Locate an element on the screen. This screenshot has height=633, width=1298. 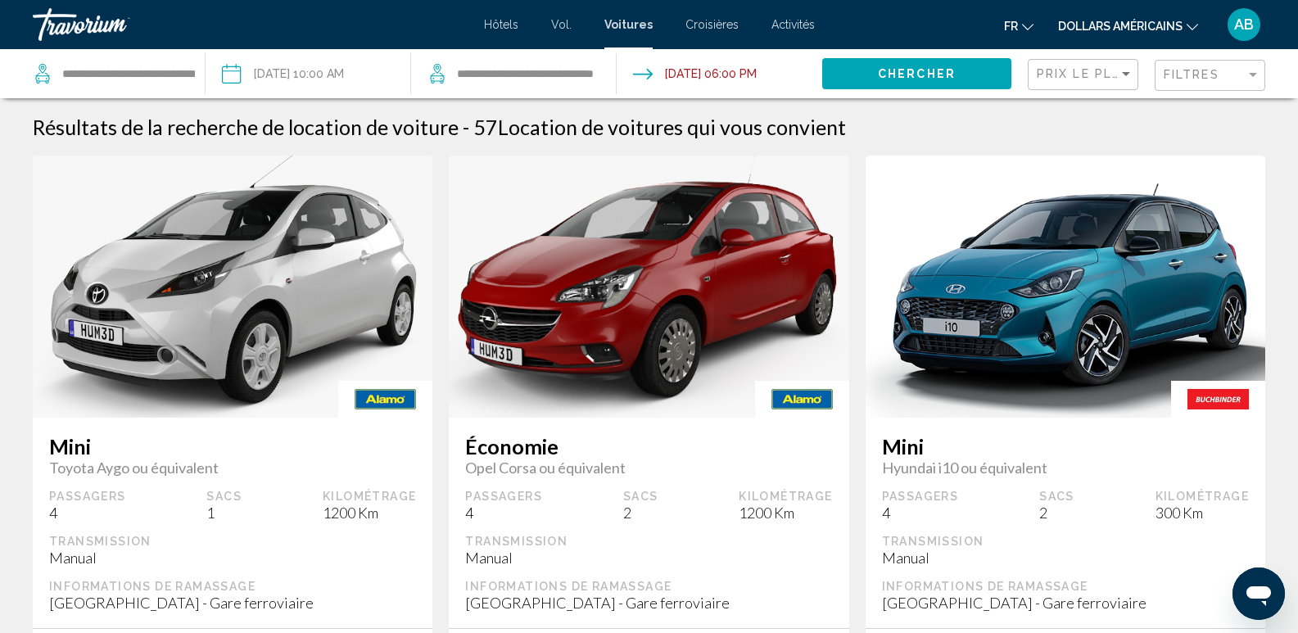
button: Changer de langue is located at coordinates (1019, 25).